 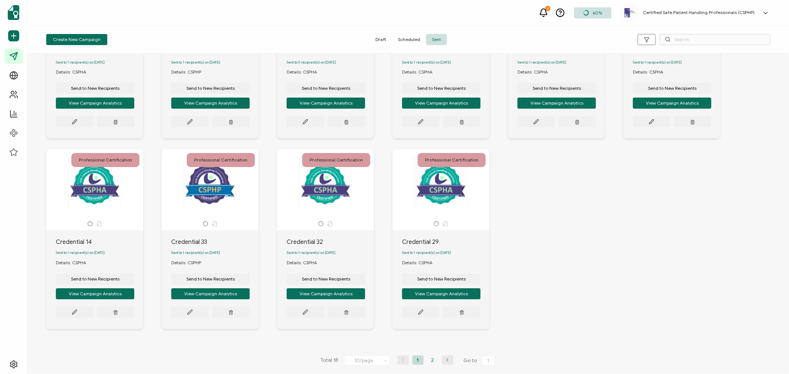 What do you see at coordinates (409, 40) in the screenshot?
I see `span: Scheduled` at bounding box center [409, 40].